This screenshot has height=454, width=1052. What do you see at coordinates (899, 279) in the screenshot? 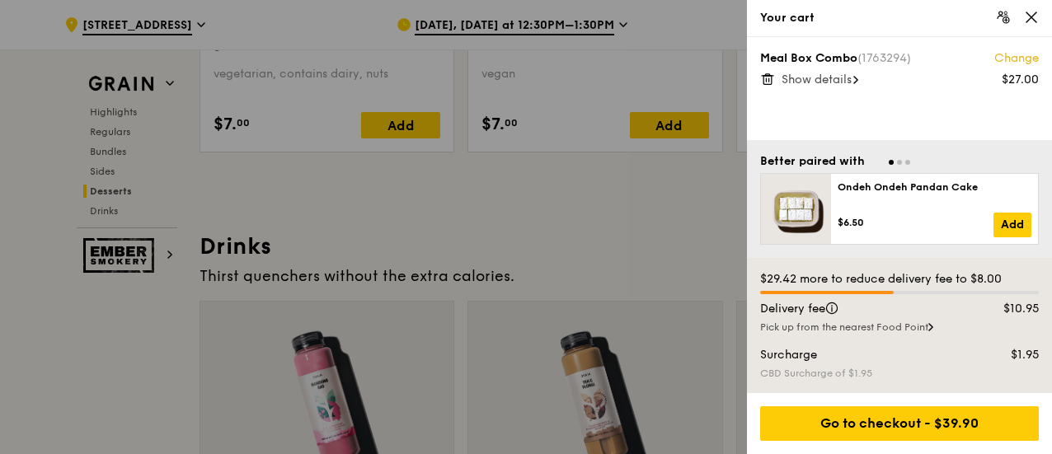
I see `div: $29.42 more to reduce delivery fee to $8.00` at bounding box center [899, 279].